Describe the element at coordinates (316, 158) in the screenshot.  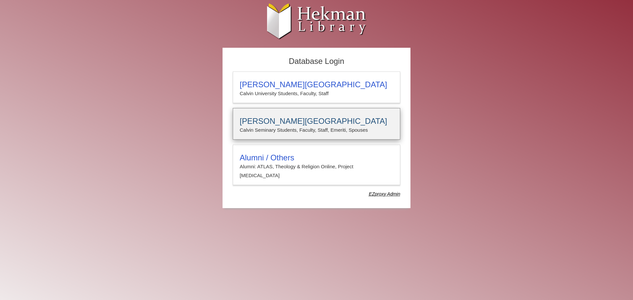
I see `h3: Alumni / Others` at that location.